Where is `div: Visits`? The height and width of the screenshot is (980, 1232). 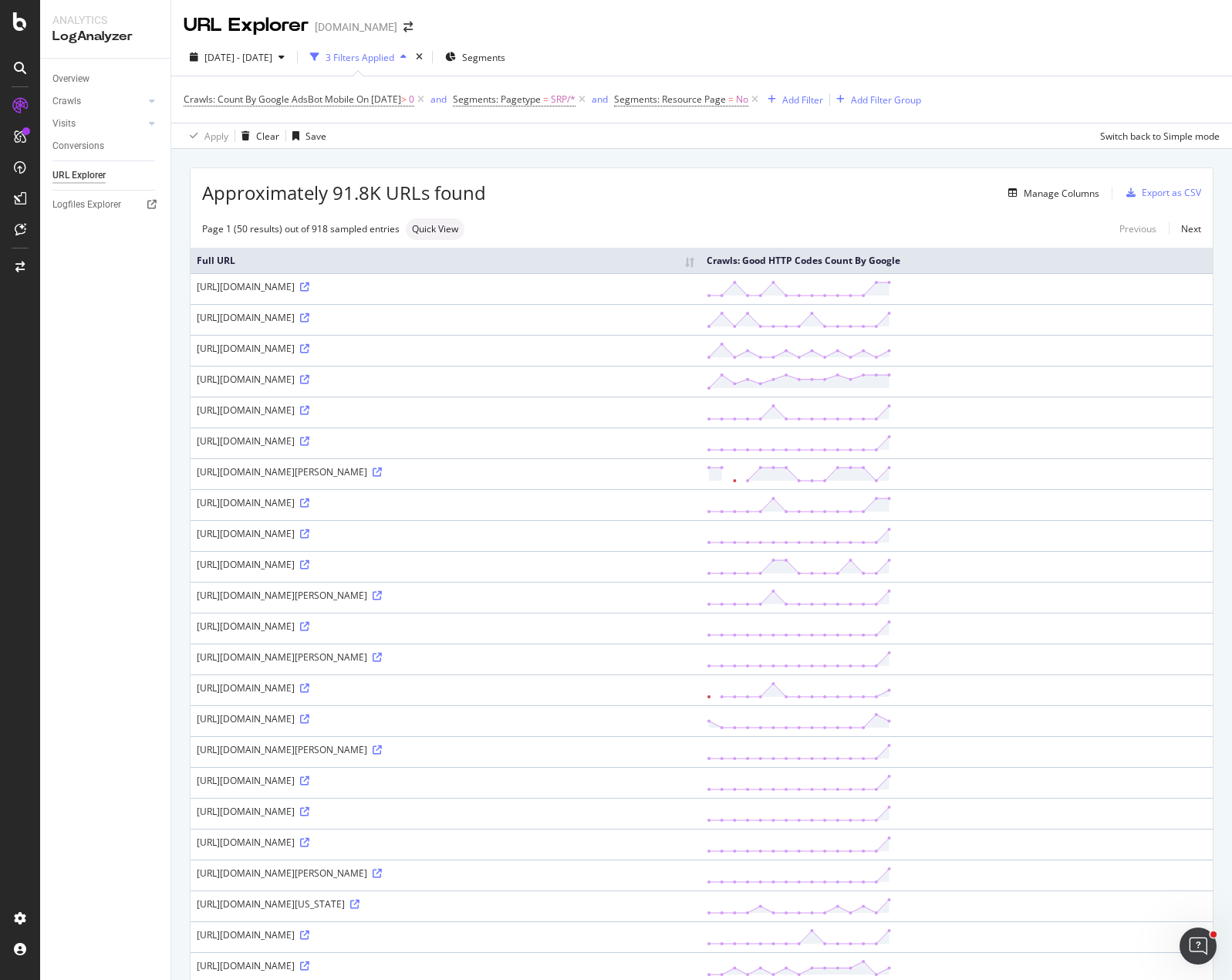 div: Visits is located at coordinates (64, 124).